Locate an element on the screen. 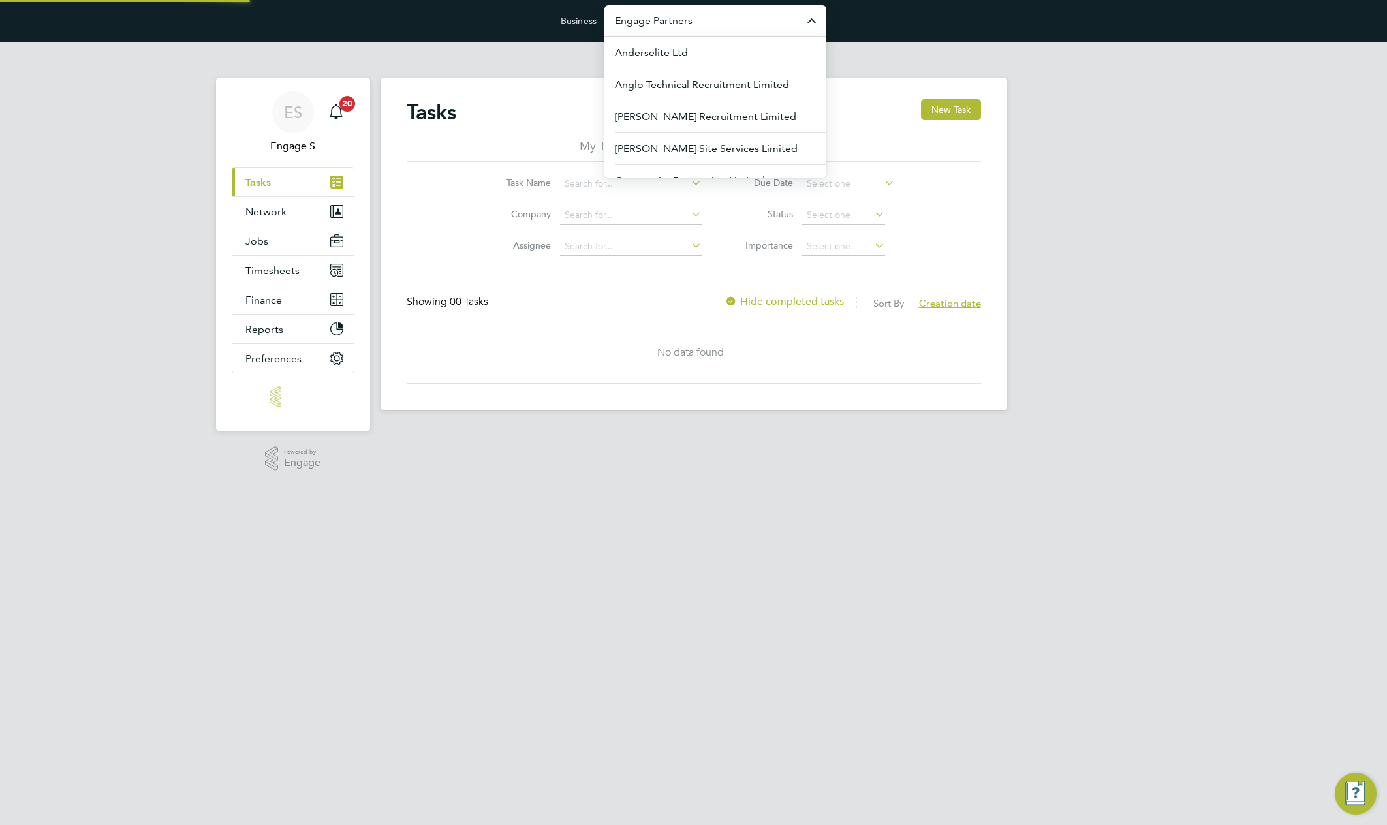  span: Reports is located at coordinates (264, 329).